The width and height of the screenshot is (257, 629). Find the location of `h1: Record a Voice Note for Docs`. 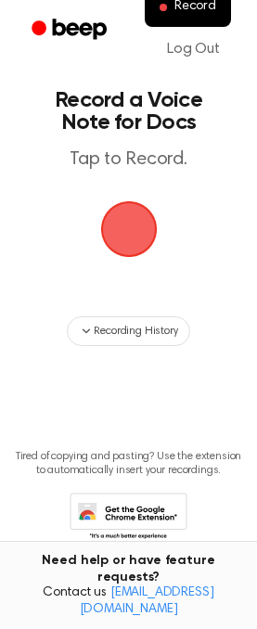

h1: Record a Voice Note for Docs is located at coordinates (128, 111).